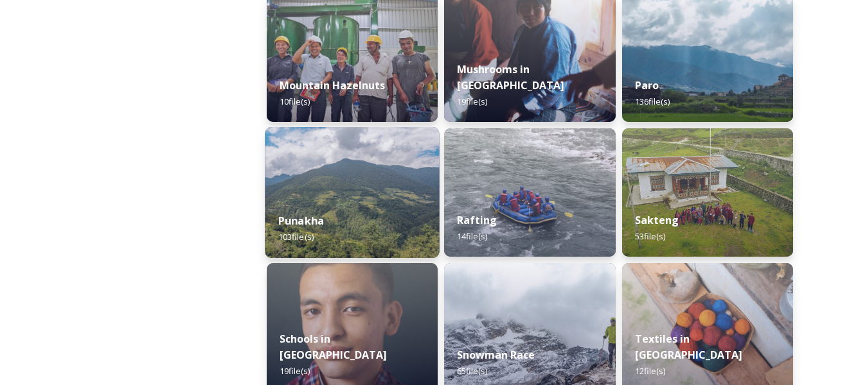 The height and width of the screenshot is (385, 867). I want to click on strong: Mountain Hazelnuts, so click(332, 85).